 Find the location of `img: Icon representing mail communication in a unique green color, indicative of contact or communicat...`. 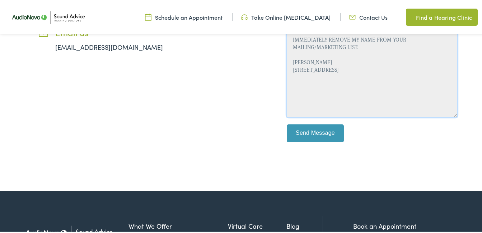

img: Icon representing mail communication in a unique green color, indicative of contact or communicat... is located at coordinates (353, 16).